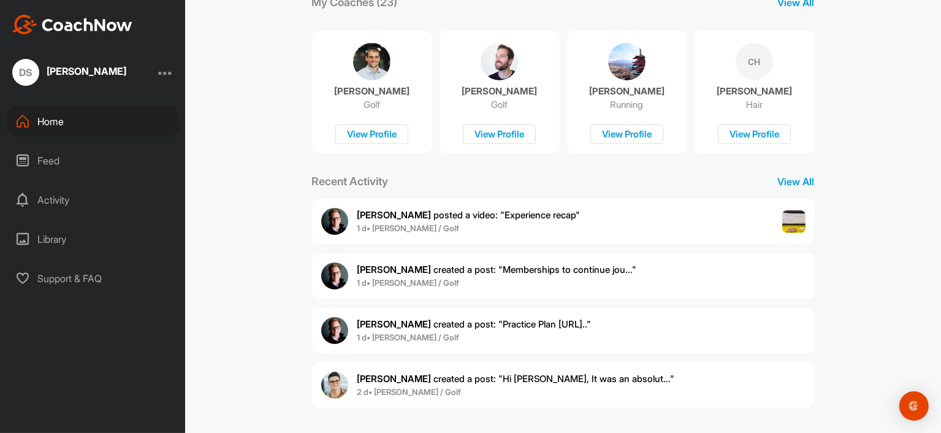 This screenshot has width=941, height=433. Describe the element at coordinates (93, 121) in the screenshot. I see `div: Home` at that location.